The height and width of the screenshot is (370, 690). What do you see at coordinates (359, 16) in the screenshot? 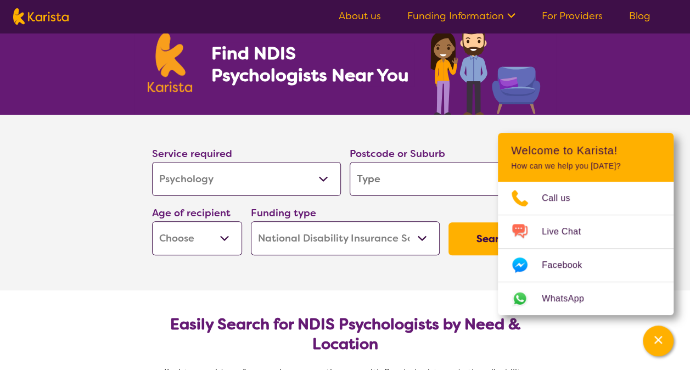
I see `a: About us` at bounding box center [359, 16].